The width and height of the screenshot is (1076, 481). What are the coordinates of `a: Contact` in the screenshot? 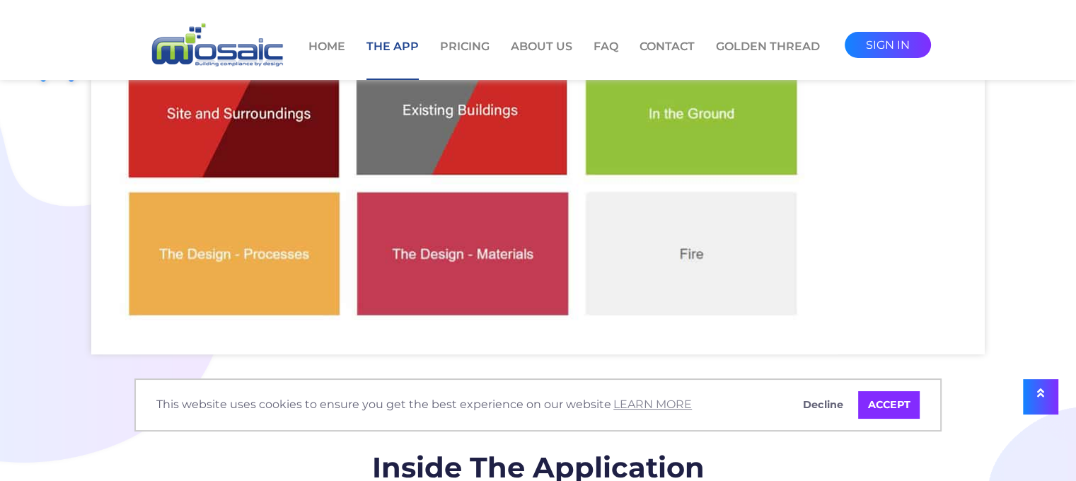 It's located at (667, 58).